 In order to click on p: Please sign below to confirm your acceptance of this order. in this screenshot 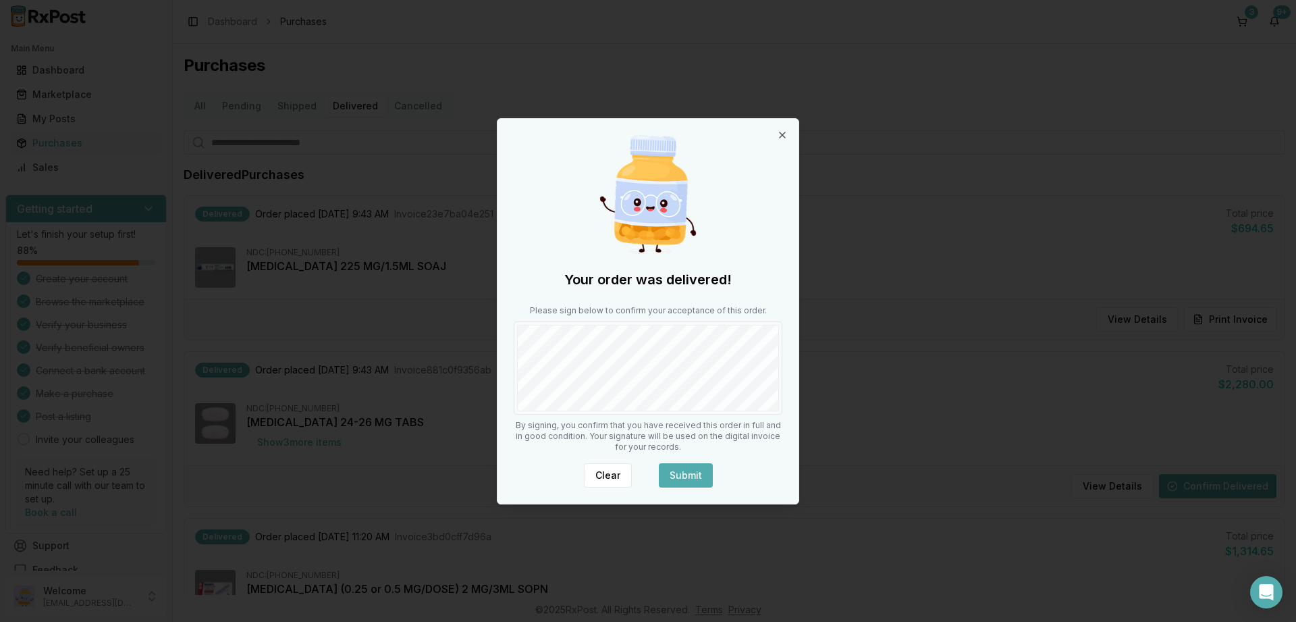, I will do `click(648, 311)`.